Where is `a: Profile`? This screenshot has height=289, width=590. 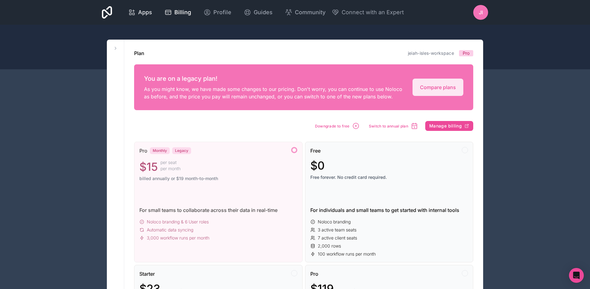 a: Profile is located at coordinates (218, 12).